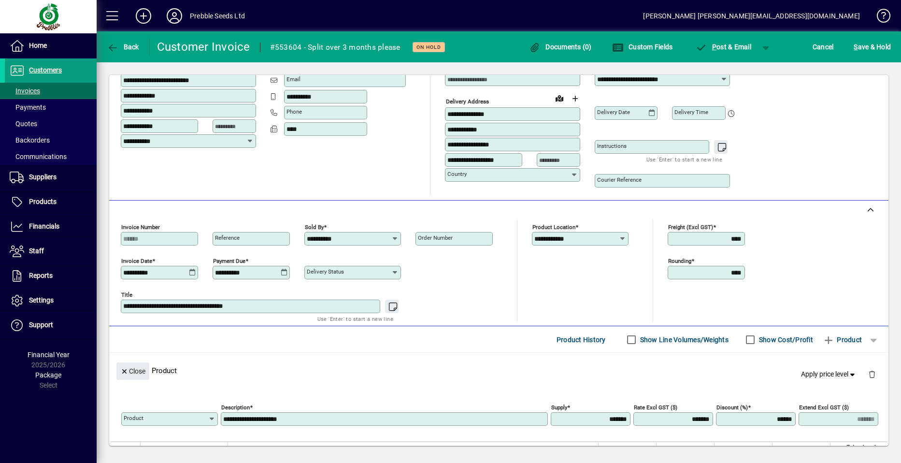  Describe the element at coordinates (614, 112) in the screenshot. I see `mat-label: Delivery date` at that location.